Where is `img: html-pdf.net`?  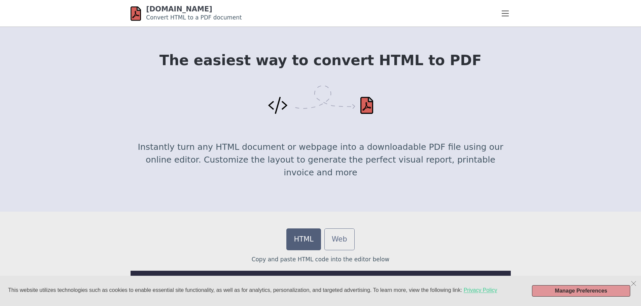
img: html-pdf.net is located at coordinates (136, 13).